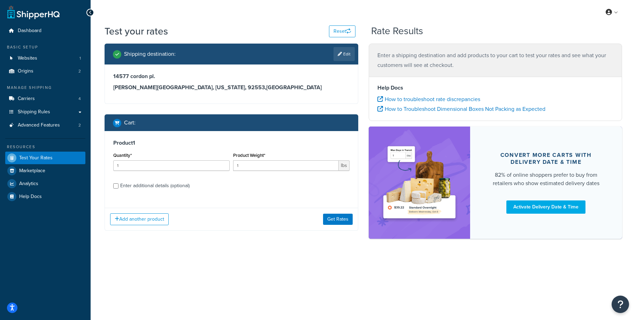  I want to click on div: Manage Shipping, so click(45, 87).